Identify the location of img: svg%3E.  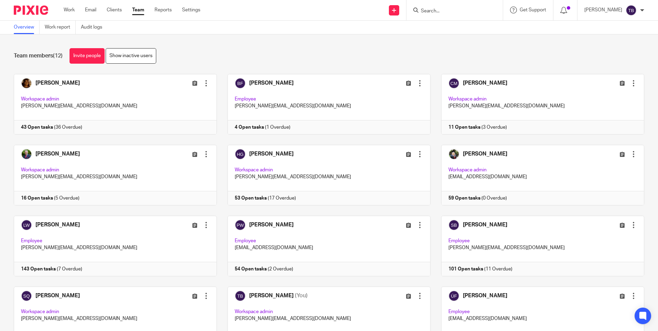
(631, 10).